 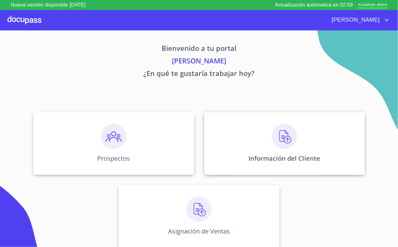 I want to click on img: prospectos.png, so click(x=113, y=136).